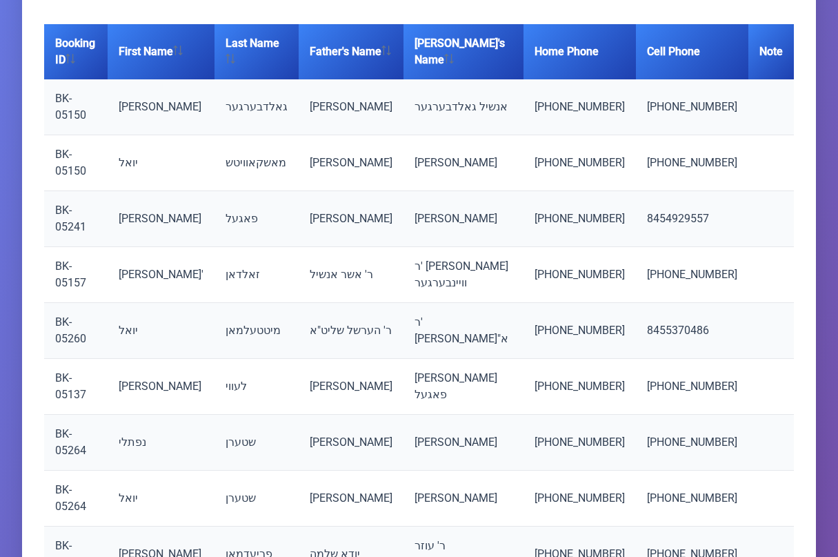  I want to click on th: Booking ID, so click(76, 52).